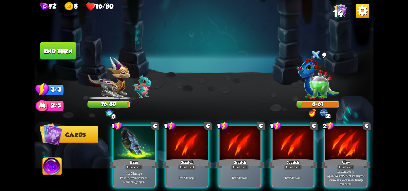 This screenshot has width=408, height=191. Describe the element at coordinates (44, 6) in the screenshot. I see `img: gem.png` at that location.